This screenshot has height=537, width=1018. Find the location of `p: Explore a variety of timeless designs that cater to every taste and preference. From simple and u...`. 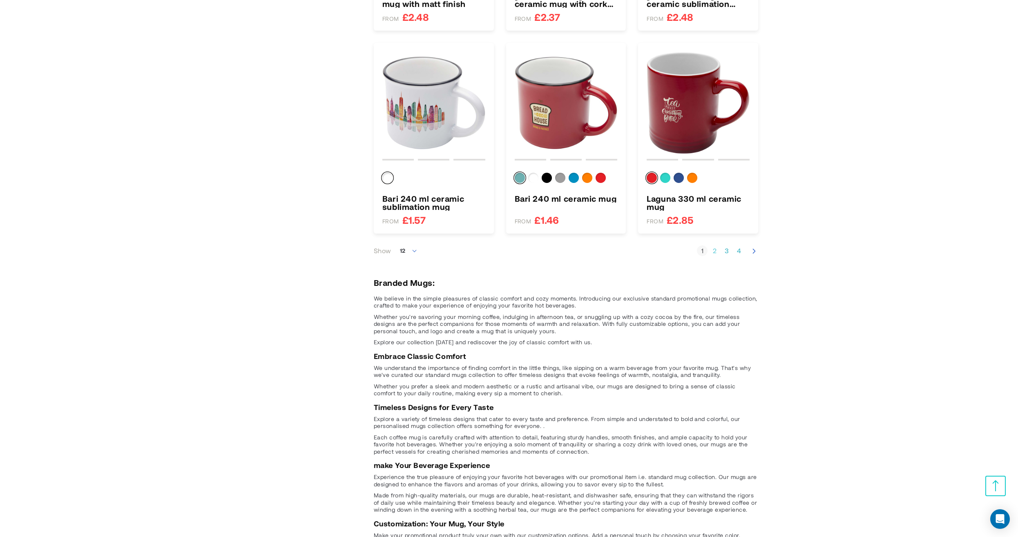

p: Explore a variety of timeless designs that cater to every taste and preference. From simple and u... is located at coordinates (566, 422).